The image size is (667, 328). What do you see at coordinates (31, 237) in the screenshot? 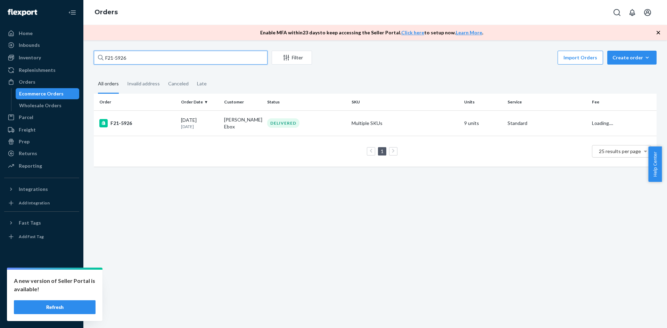
I see `div: Add Fast Tag` at bounding box center [31, 237].